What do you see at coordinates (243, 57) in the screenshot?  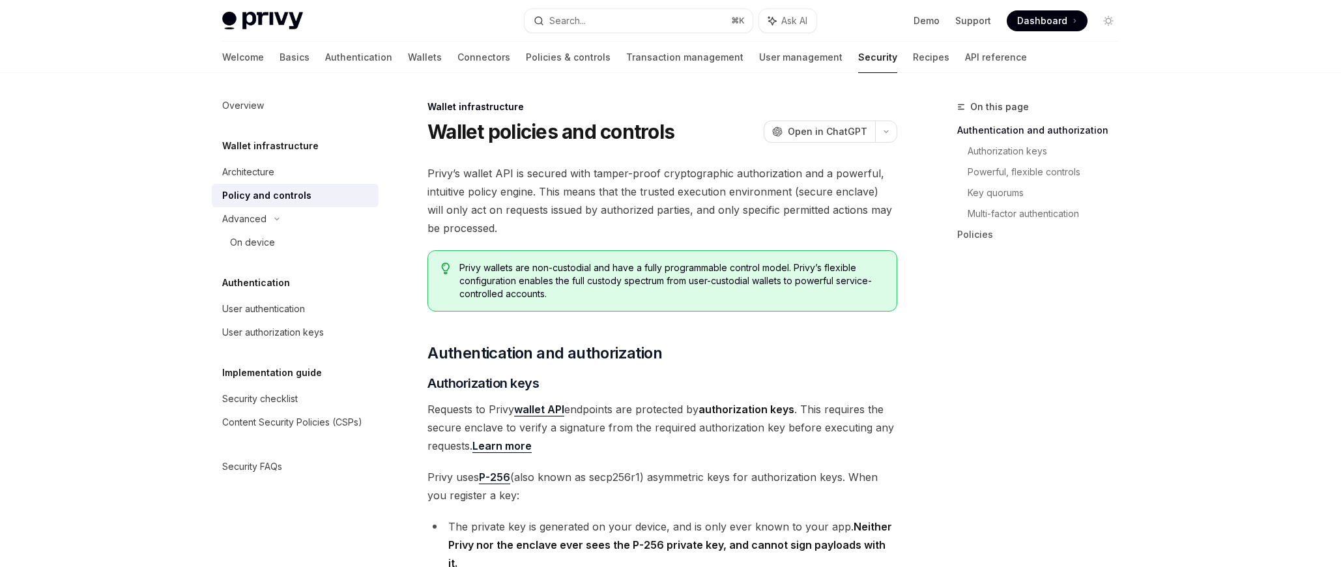 I see `a: Welcome` at bounding box center [243, 57].